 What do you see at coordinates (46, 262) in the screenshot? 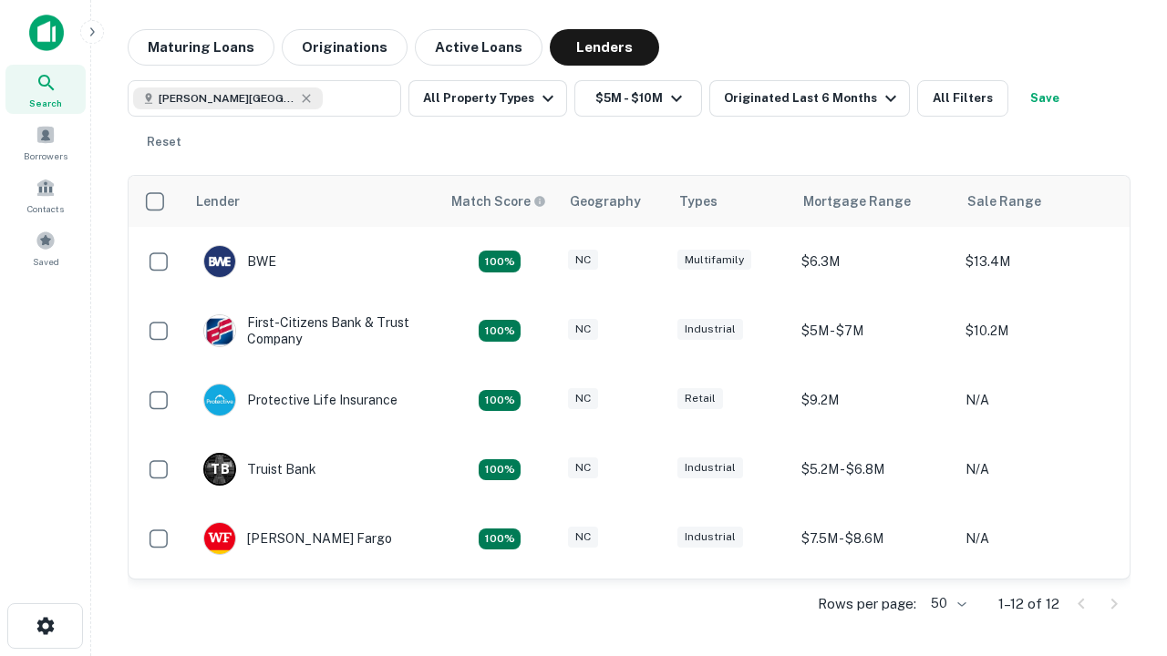
I see `span: Saved` at bounding box center [46, 262].